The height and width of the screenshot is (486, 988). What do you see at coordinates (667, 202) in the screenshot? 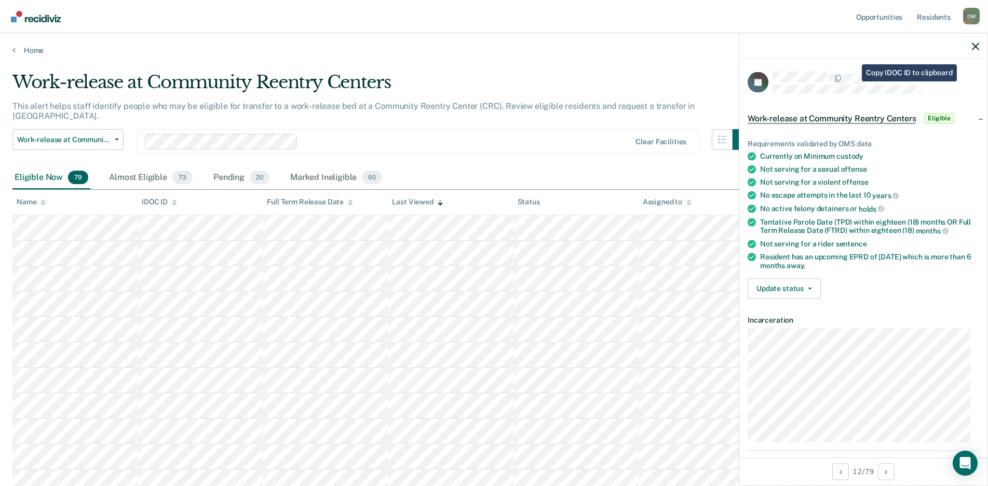
I see `div: Assigned to` at bounding box center [667, 202].